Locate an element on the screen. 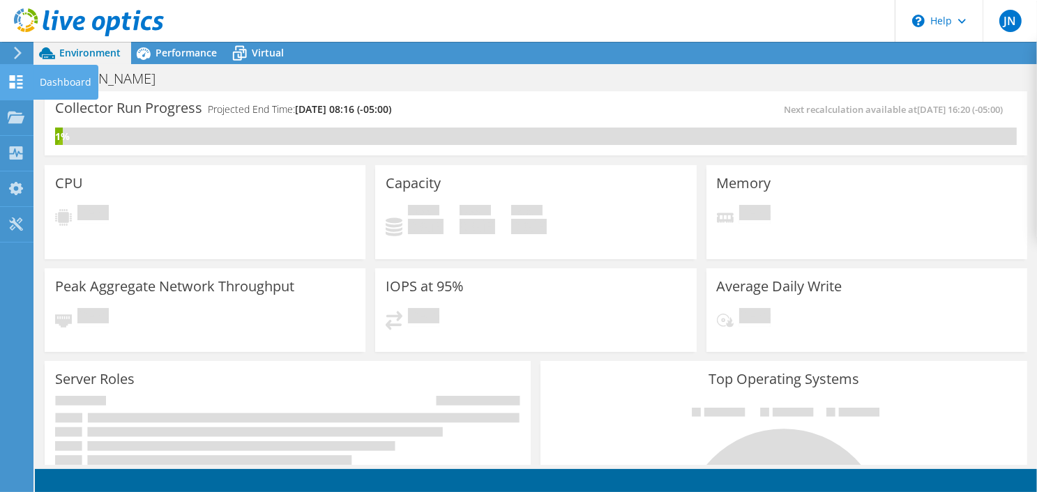  svg: \n is located at coordinates (918, 21).